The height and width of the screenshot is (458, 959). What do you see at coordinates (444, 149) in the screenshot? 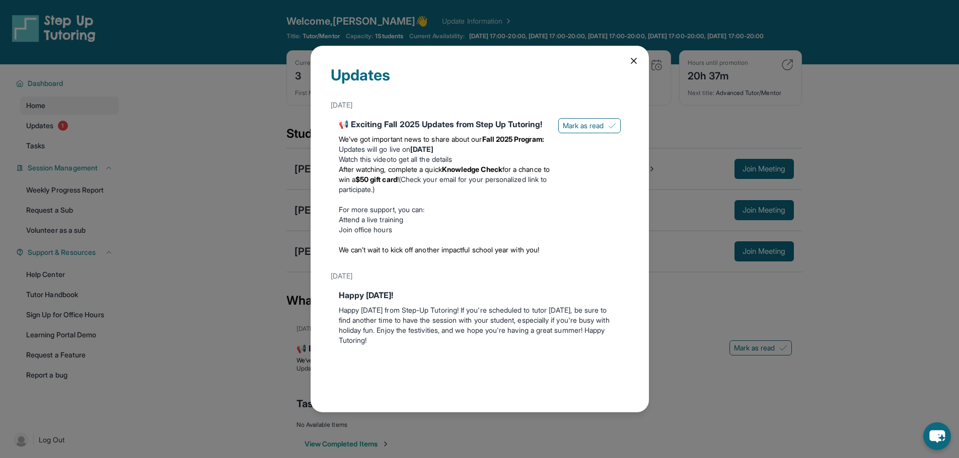
I see `li: Updates will go live on` at bounding box center [444, 149].